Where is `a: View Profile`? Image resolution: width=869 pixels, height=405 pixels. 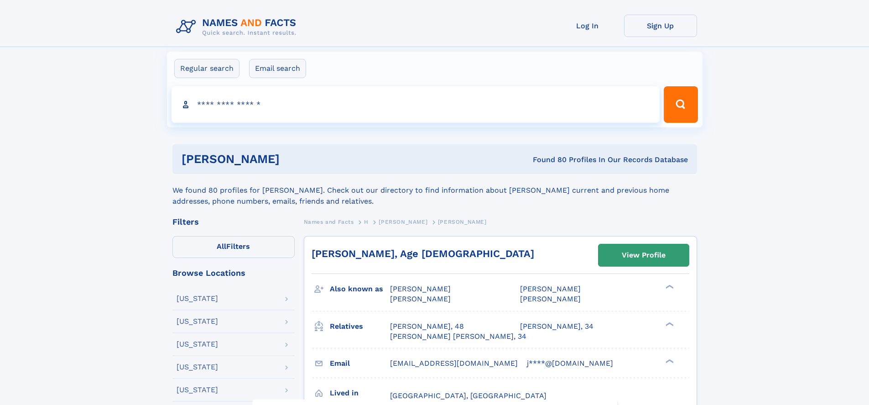 a: View Profile is located at coordinates (644, 255).